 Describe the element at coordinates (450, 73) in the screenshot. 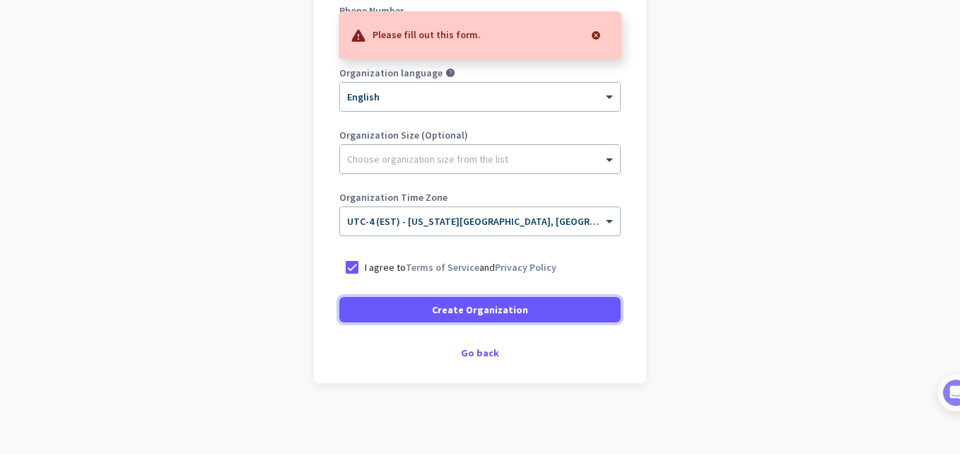

I see `i: help` at that location.